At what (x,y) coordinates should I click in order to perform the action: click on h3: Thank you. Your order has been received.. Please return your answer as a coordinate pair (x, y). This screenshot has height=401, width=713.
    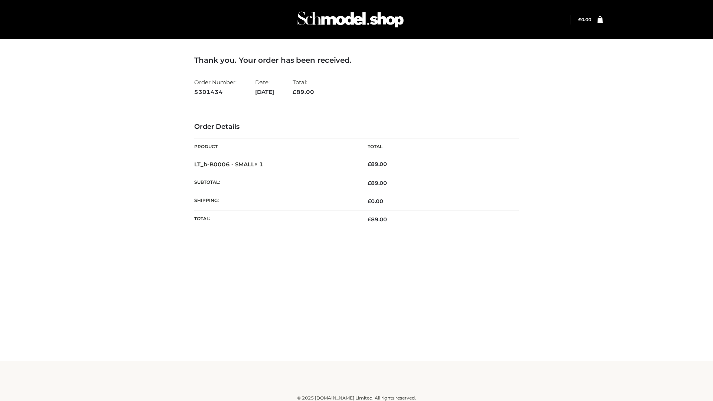
    Looking at the image, I should click on (356, 60).